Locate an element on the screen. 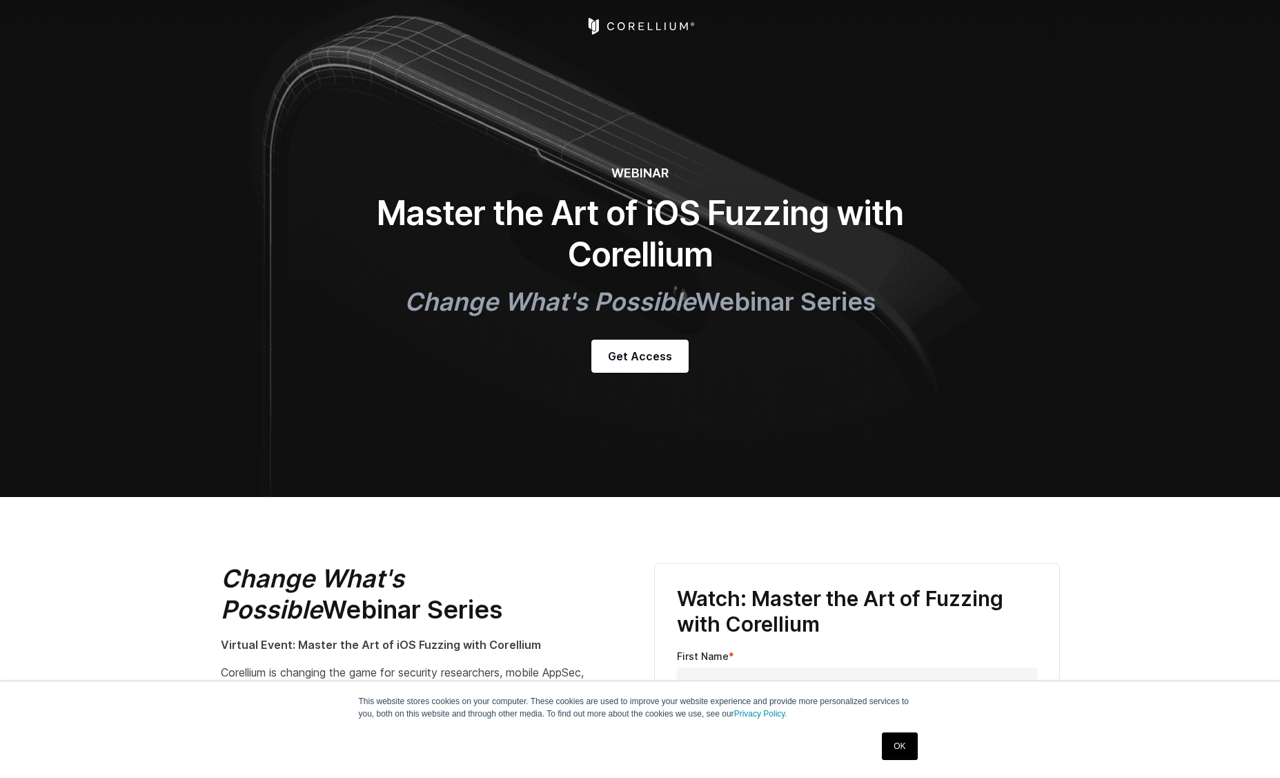 Image resolution: width=1280 pixels, height=778 pixels. strong: Virtual Event: Master the Art of iOS Fuzzing with Corellium is located at coordinates (381, 644).